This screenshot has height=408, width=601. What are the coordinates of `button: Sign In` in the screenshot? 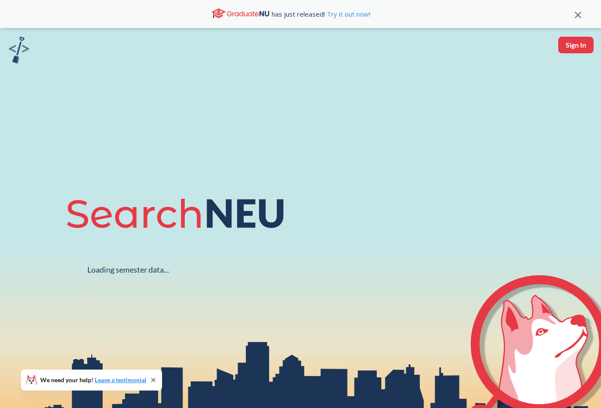 It's located at (575, 45).